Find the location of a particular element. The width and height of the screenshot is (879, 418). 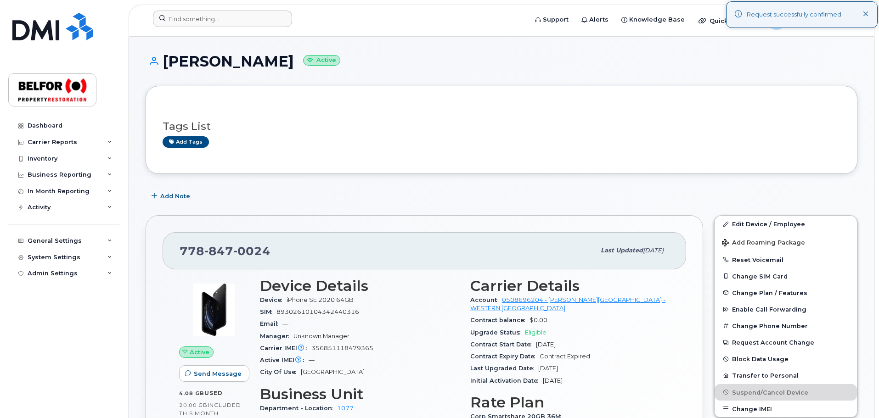

button: Send Message is located at coordinates (214, 374).